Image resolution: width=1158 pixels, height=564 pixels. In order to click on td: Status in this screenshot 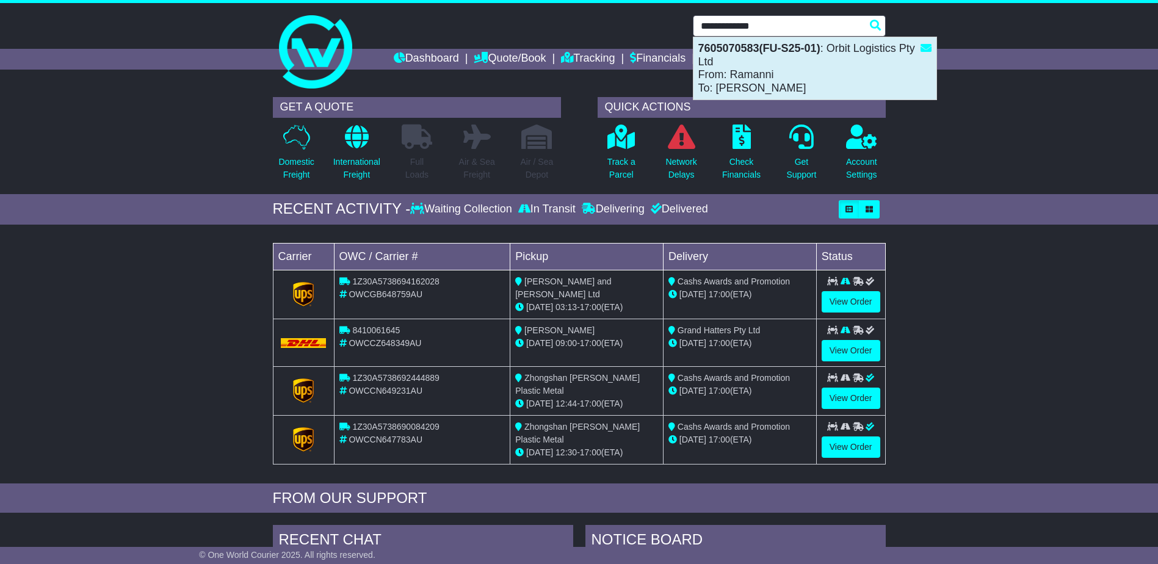, I will do `click(850, 256)`.